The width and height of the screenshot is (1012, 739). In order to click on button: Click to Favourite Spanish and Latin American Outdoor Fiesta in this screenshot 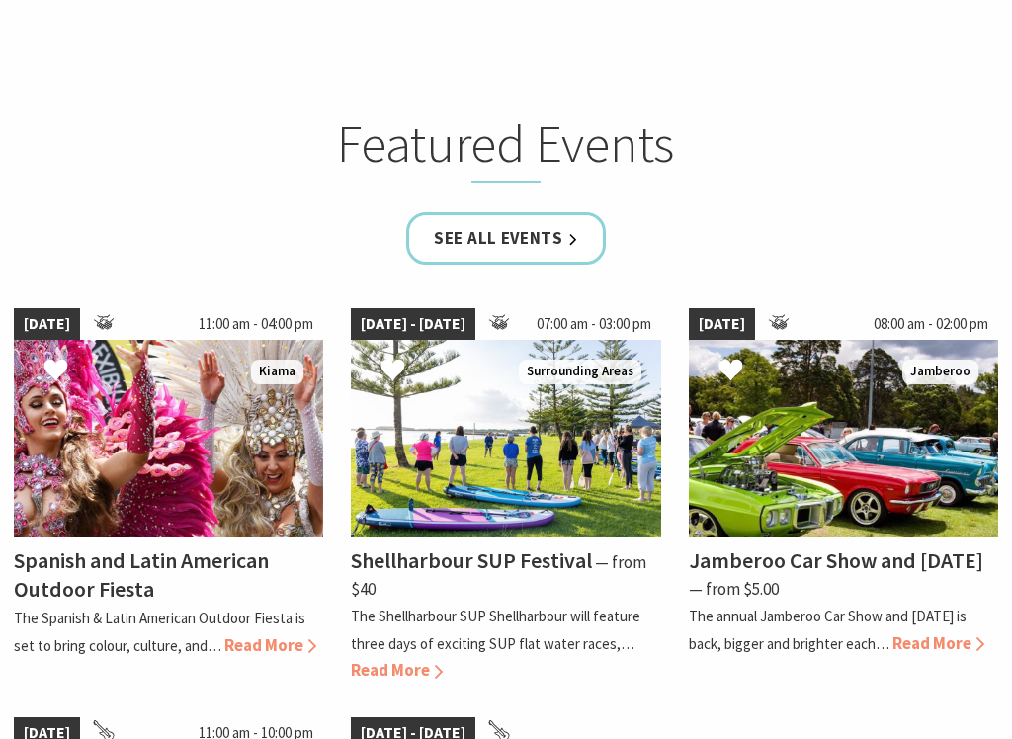, I will do `click(55, 372)`.